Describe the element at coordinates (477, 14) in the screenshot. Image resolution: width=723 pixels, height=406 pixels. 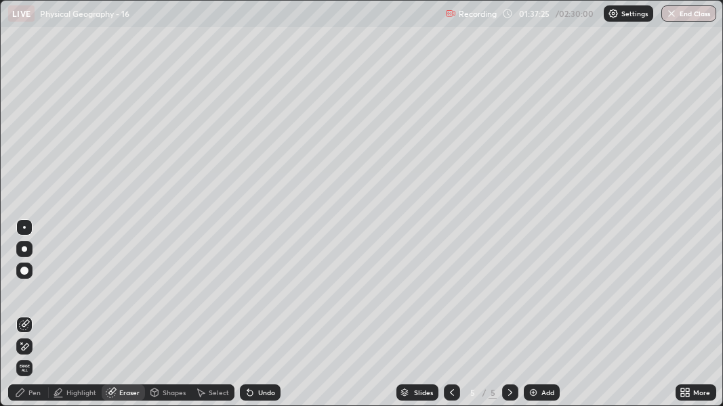
I see `p: Recording` at that location.